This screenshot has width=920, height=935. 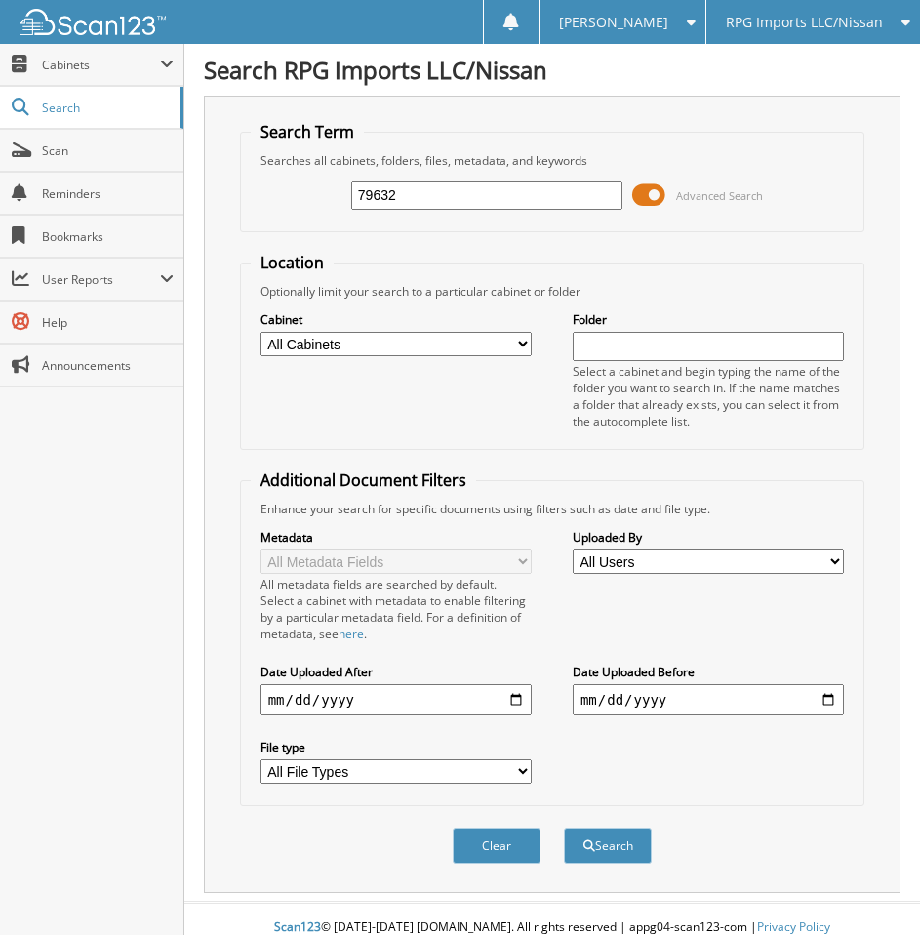 What do you see at coordinates (307, 132) in the screenshot?
I see `legend: Search Term` at bounding box center [307, 132].